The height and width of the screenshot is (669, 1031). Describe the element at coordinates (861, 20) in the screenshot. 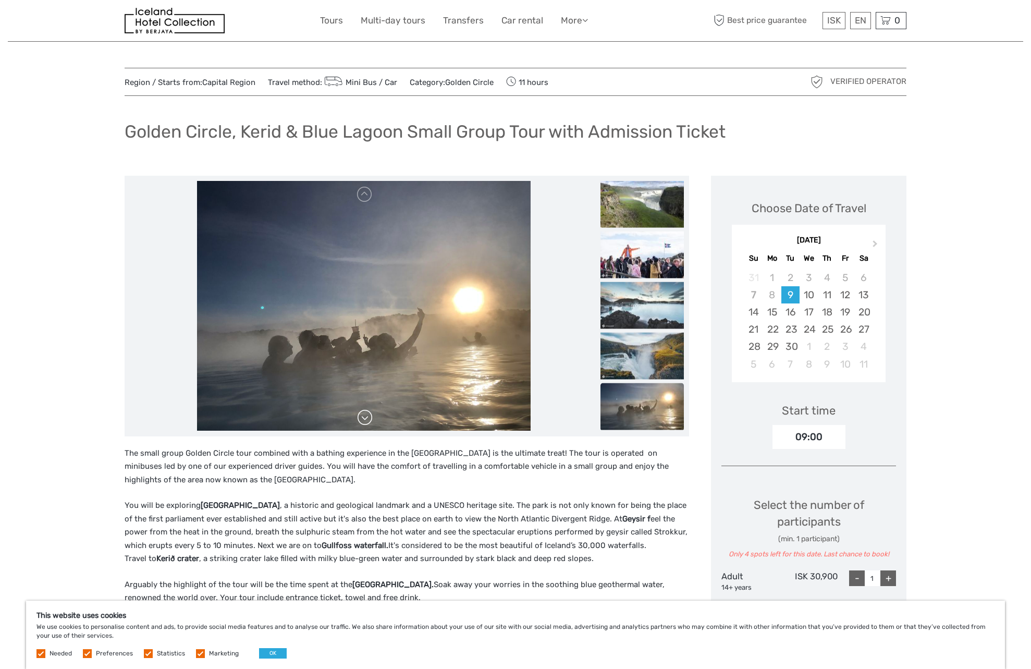

I see `div: EN` at that location.